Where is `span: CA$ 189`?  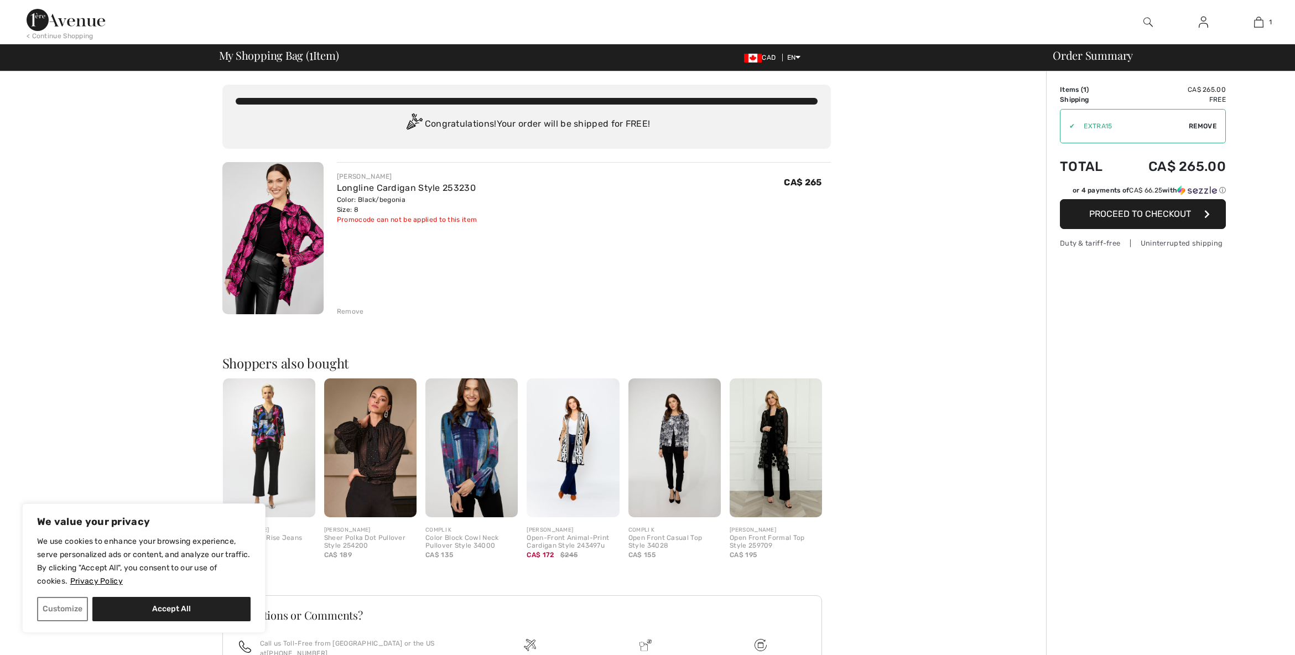 span: CA$ 189 is located at coordinates (338, 555).